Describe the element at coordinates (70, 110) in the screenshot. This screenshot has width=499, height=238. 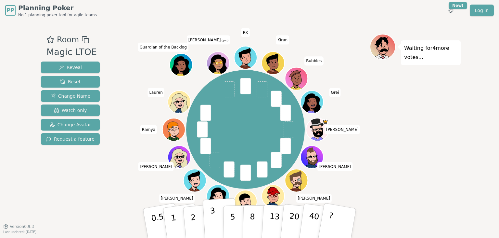
I see `button: Watch only` at that location.